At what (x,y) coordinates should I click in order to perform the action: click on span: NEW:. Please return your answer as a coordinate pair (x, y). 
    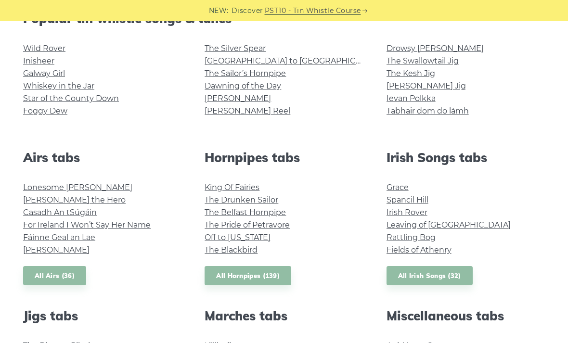
    Looking at the image, I should click on (219, 11).